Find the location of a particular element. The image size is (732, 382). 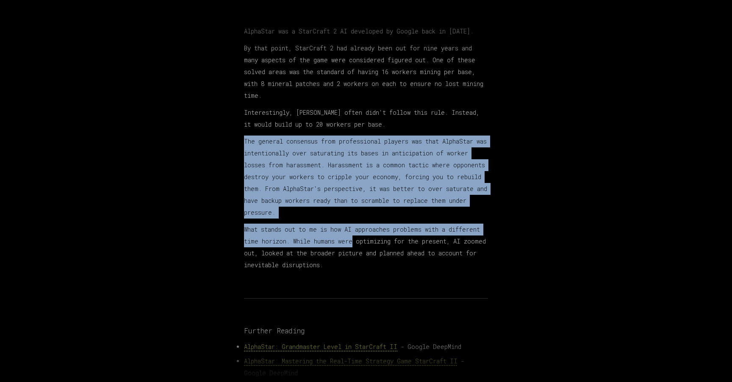

a: AlphaStar: Grandmaster Level in StarCraft II is located at coordinates (321, 347).